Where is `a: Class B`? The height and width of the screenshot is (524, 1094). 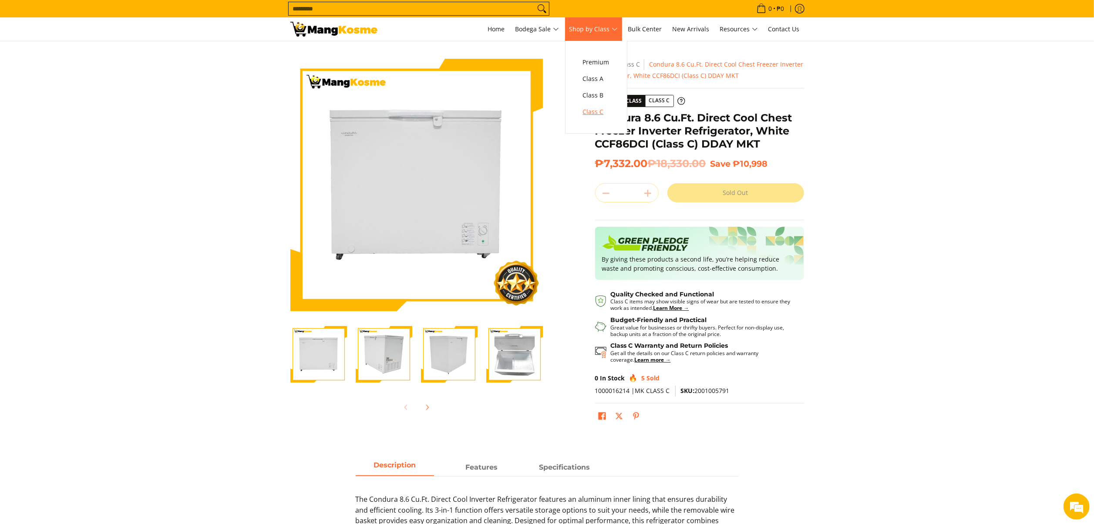 a: Class B is located at coordinates (596, 95).